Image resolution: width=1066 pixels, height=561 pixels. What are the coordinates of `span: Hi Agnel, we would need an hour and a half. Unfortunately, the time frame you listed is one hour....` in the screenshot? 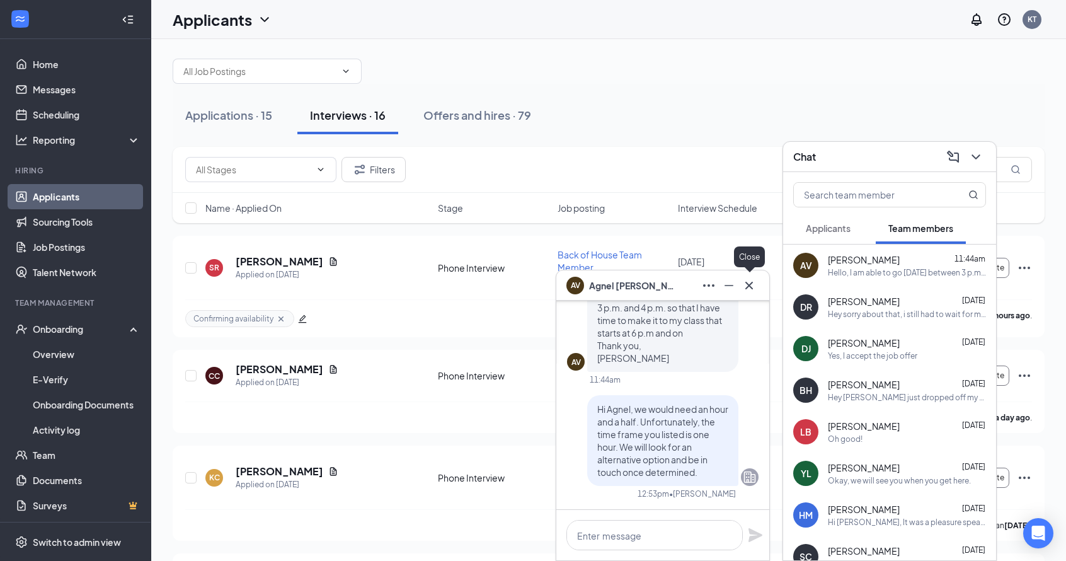 It's located at (663, 440).